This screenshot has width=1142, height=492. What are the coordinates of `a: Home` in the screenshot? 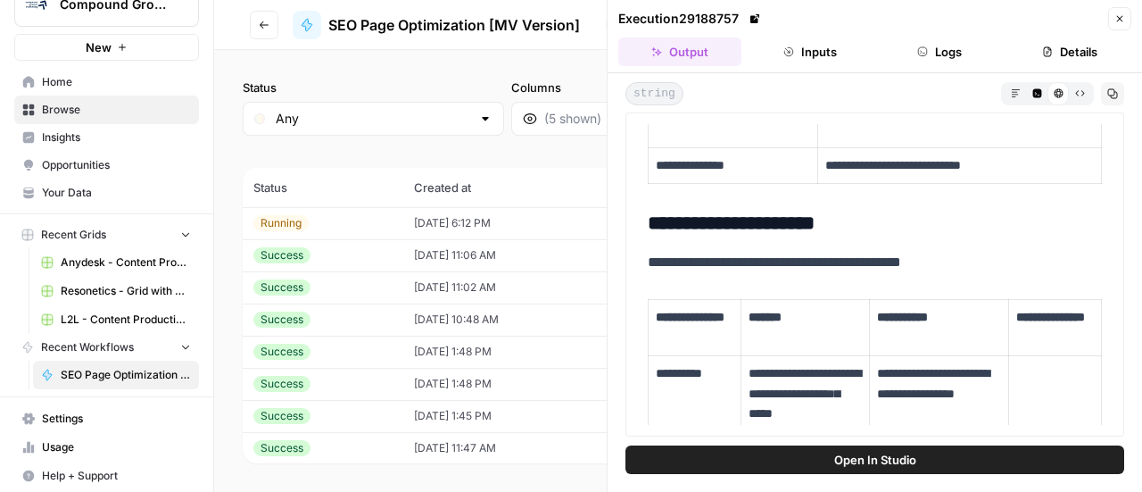 It's located at (106, 82).